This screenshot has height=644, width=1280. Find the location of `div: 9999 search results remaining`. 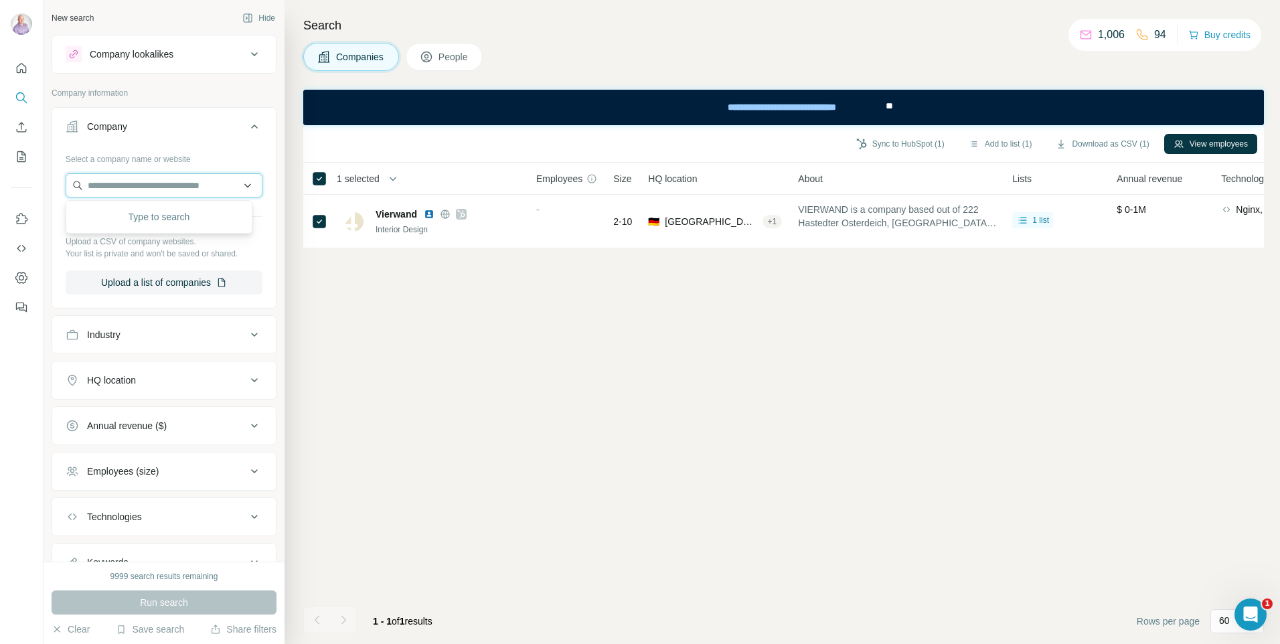

div: 9999 search results remaining is located at coordinates (164, 576).